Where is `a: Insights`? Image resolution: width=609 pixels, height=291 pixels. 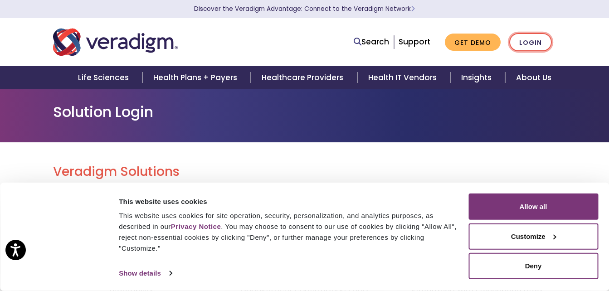 a: Insights is located at coordinates (477, 77).